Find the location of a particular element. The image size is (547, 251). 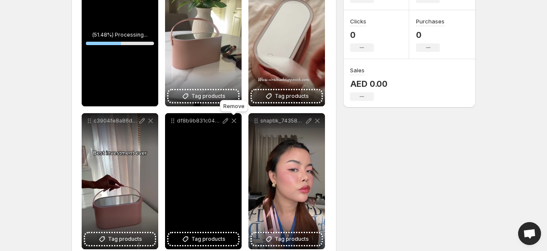

div: df8b9b831c0429a596c4dbd9a4a6084eTag products is located at coordinates (203, 181).